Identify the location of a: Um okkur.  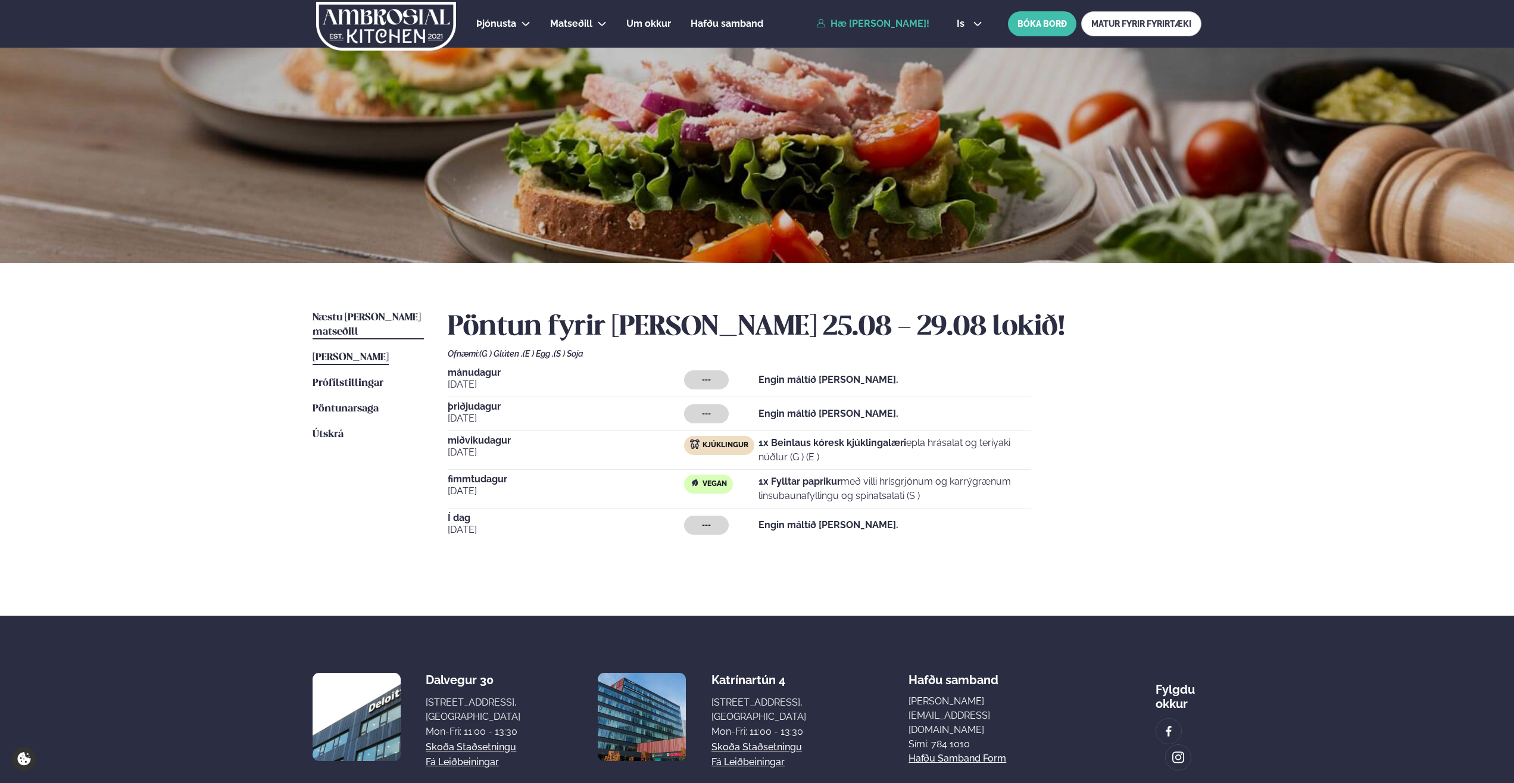
(648, 24).